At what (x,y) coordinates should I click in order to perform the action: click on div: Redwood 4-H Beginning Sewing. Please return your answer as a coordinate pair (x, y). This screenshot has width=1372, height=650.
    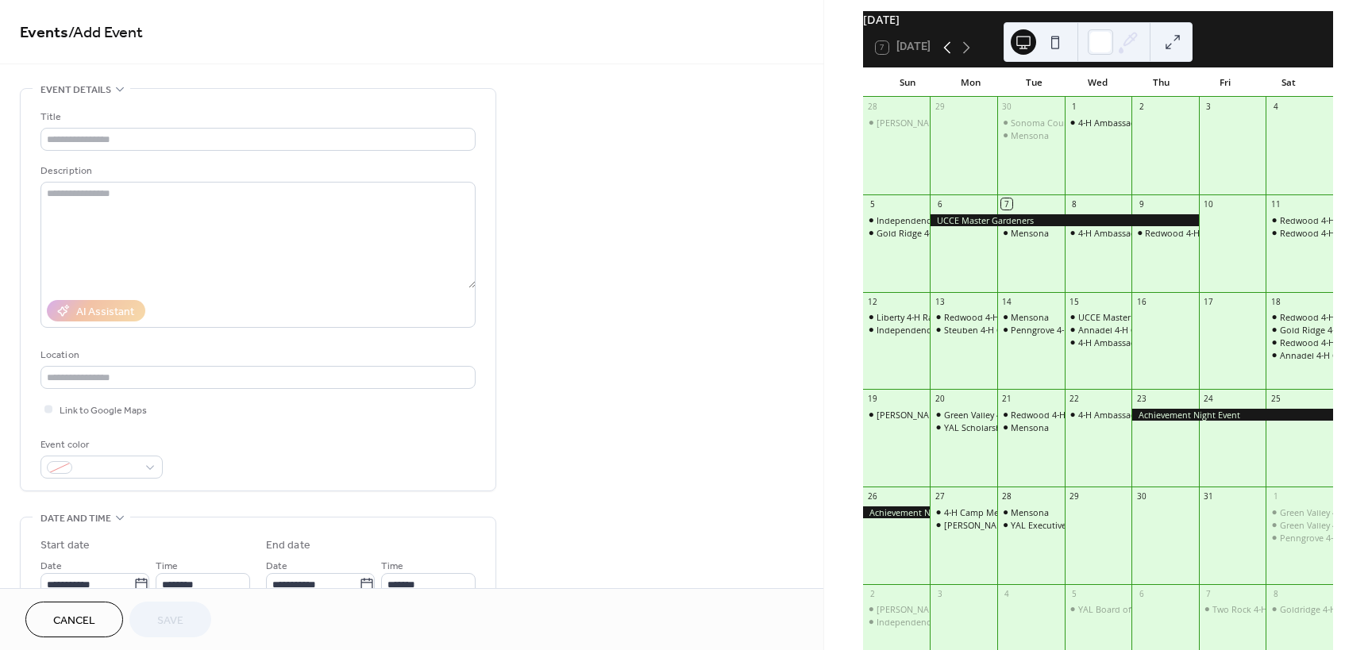
    Looking at the image, I should click on (1299, 220).